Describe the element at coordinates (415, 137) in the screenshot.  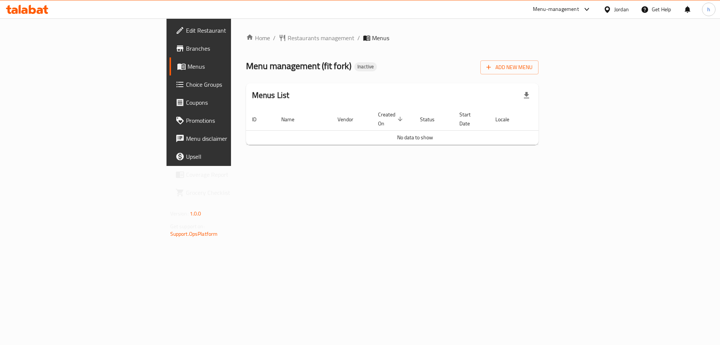
I see `span: No data to show` at that location.